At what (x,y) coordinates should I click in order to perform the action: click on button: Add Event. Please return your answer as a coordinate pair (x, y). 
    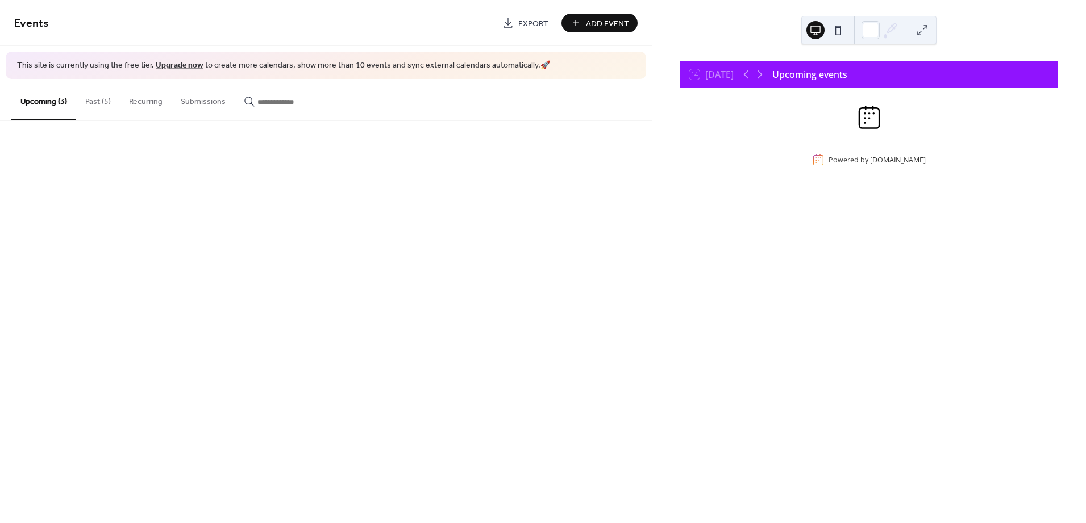
    Looking at the image, I should click on (599, 23).